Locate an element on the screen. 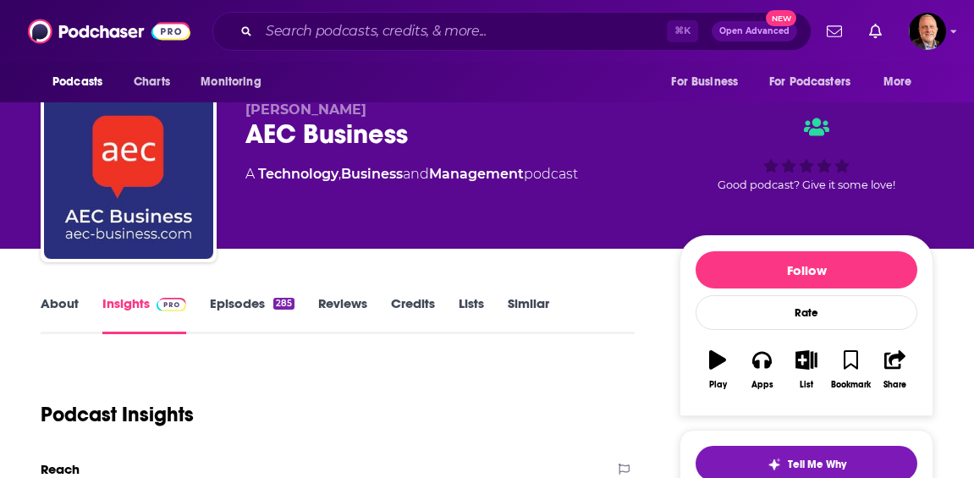  span: Good podcast? Give it some love! is located at coordinates (806, 184).